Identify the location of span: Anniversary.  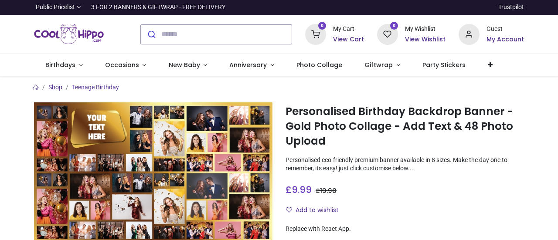
(248, 65).